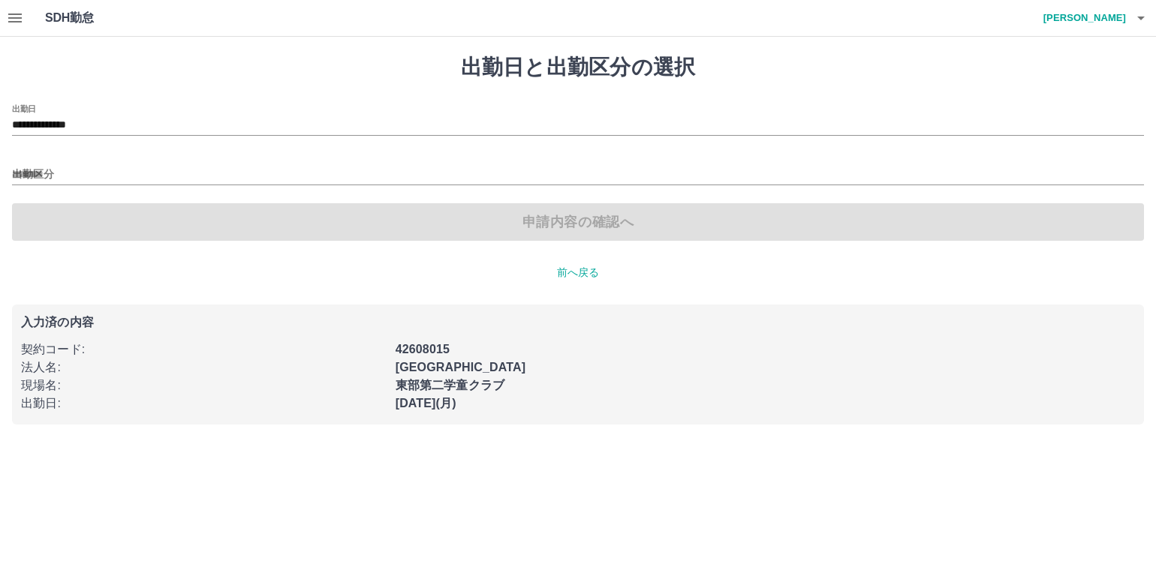  What do you see at coordinates (203, 350) in the screenshot?
I see `p: 契約コード :` at bounding box center [203, 350].